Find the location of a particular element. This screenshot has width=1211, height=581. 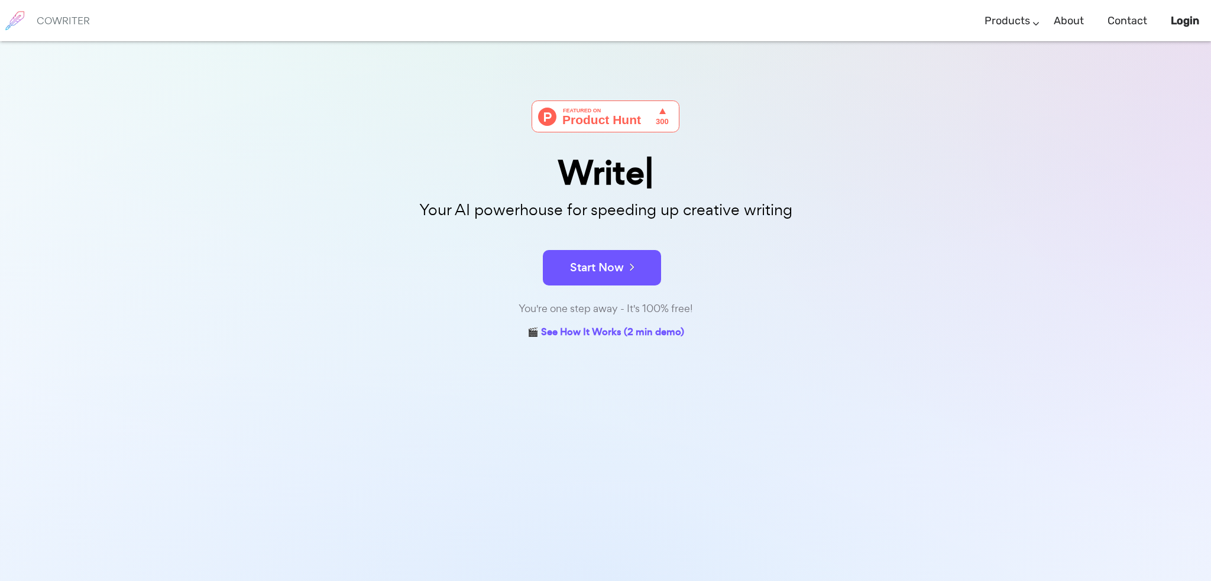

a: Contact is located at coordinates (1127, 21).